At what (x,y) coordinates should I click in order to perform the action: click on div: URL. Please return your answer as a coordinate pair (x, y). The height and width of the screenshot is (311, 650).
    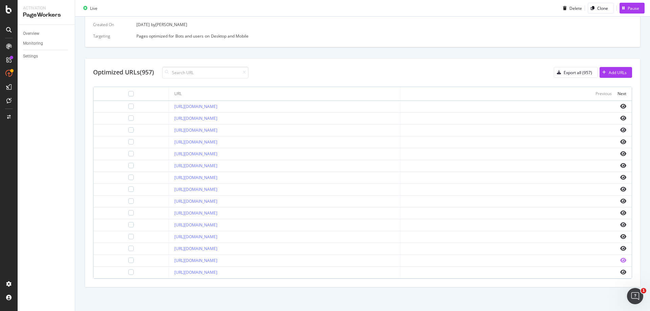
    Looking at the image, I should click on (178, 94).